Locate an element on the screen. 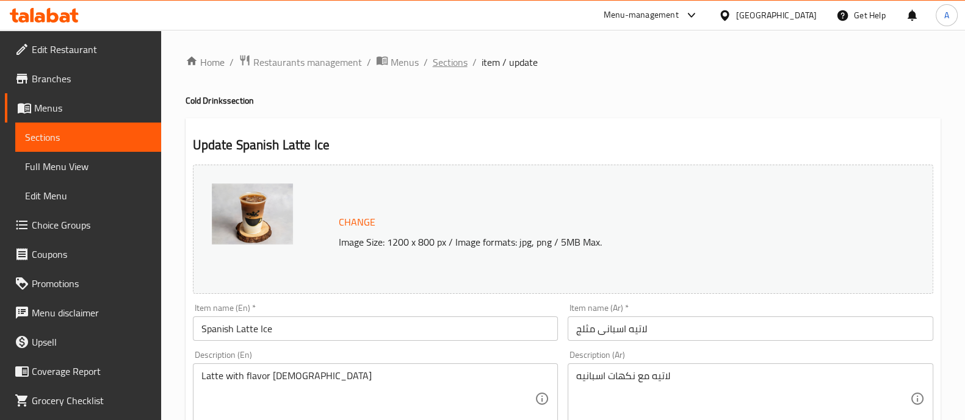 This screenshot has width=965, height=420. a: Upsell is located at coordinates (83, 342).